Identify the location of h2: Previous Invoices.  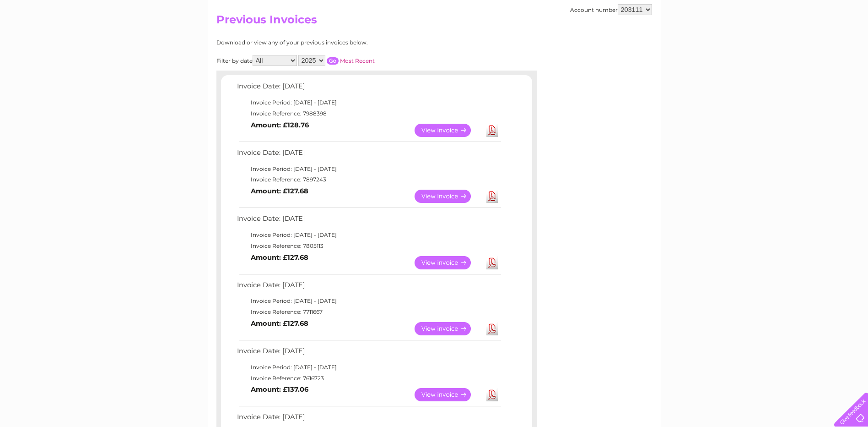
(434, 22).